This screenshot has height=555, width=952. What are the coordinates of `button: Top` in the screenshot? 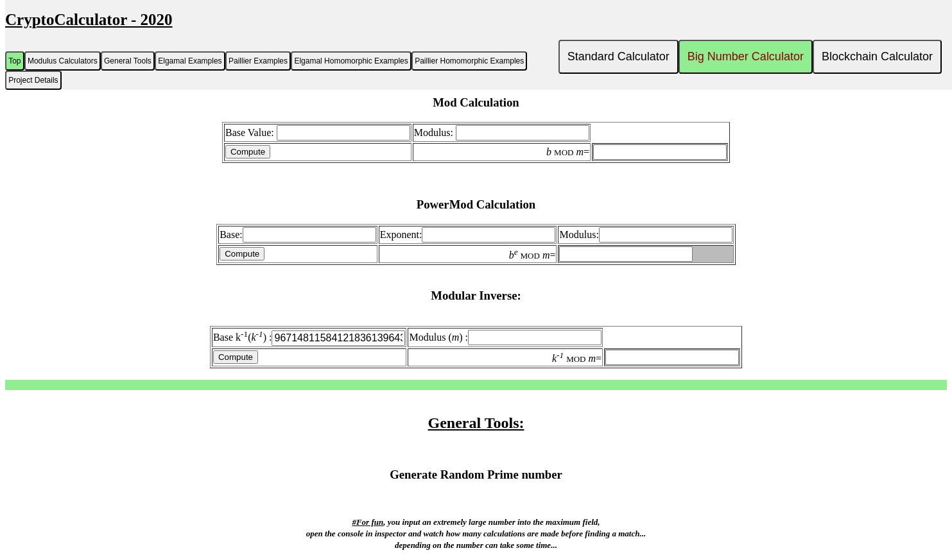 It's located at (15, 61).